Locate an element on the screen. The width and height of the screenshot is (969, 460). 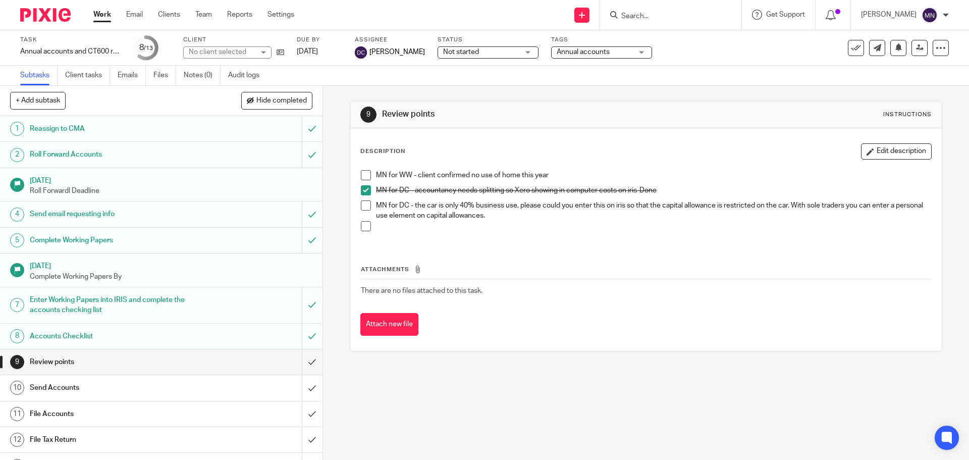
label: Assignee is located at coordinates (390, 40).